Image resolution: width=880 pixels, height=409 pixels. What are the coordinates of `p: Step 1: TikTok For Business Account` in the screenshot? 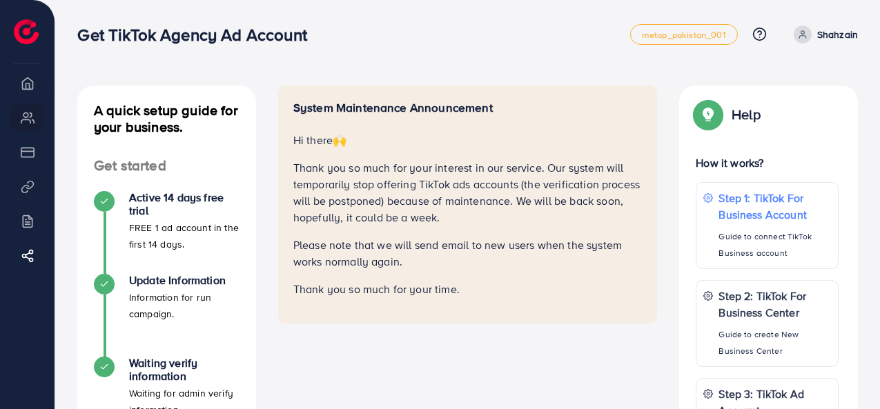 It's located at (774, 206).